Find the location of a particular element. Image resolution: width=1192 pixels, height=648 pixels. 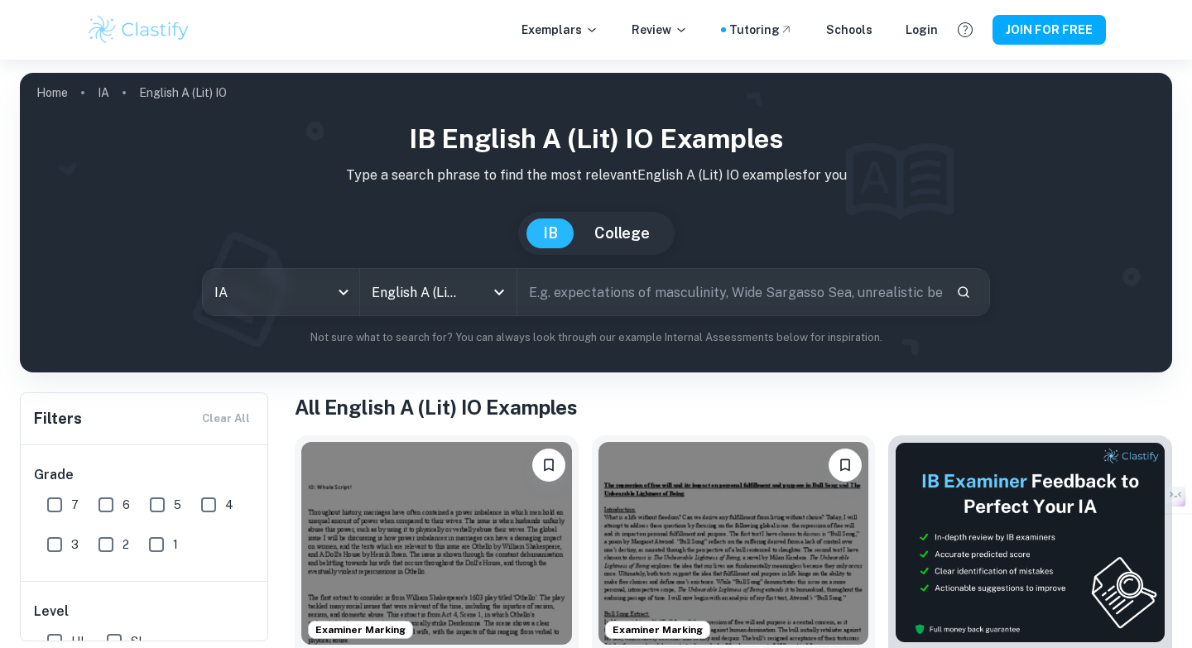

span: 6 is located at coordinates (126, 505).